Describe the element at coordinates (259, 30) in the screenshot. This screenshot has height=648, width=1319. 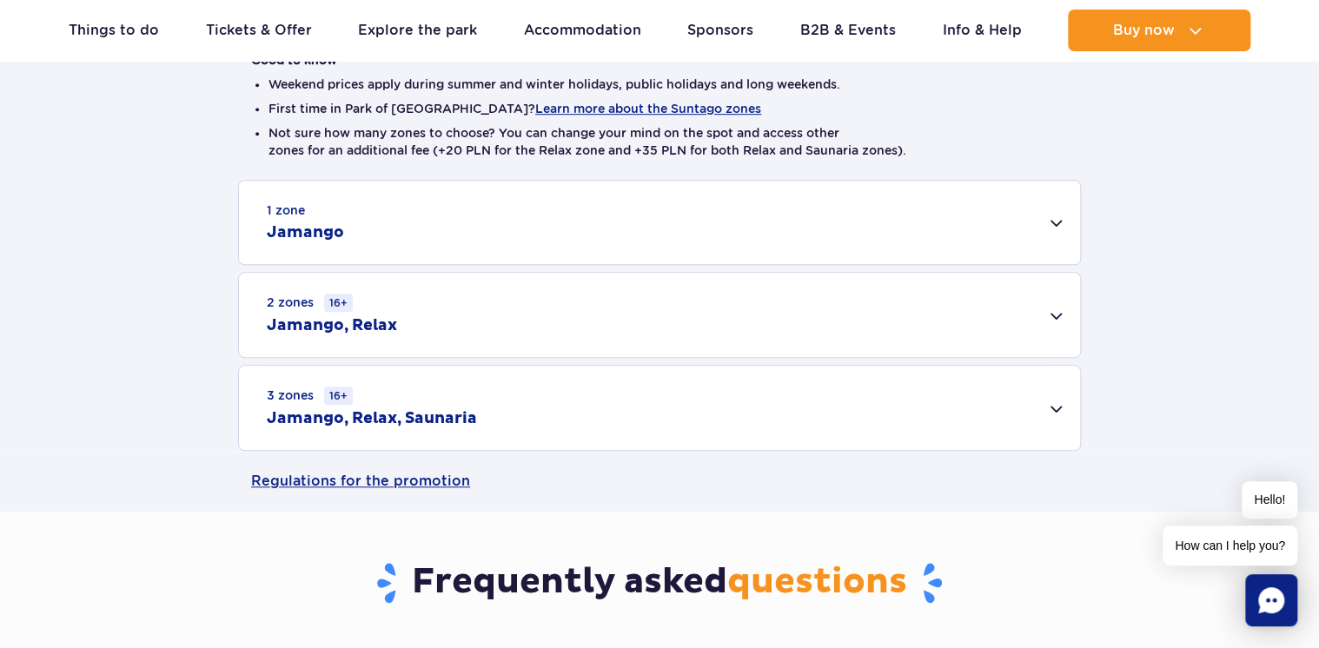
I see `a: Tickets & Offer` at that location.